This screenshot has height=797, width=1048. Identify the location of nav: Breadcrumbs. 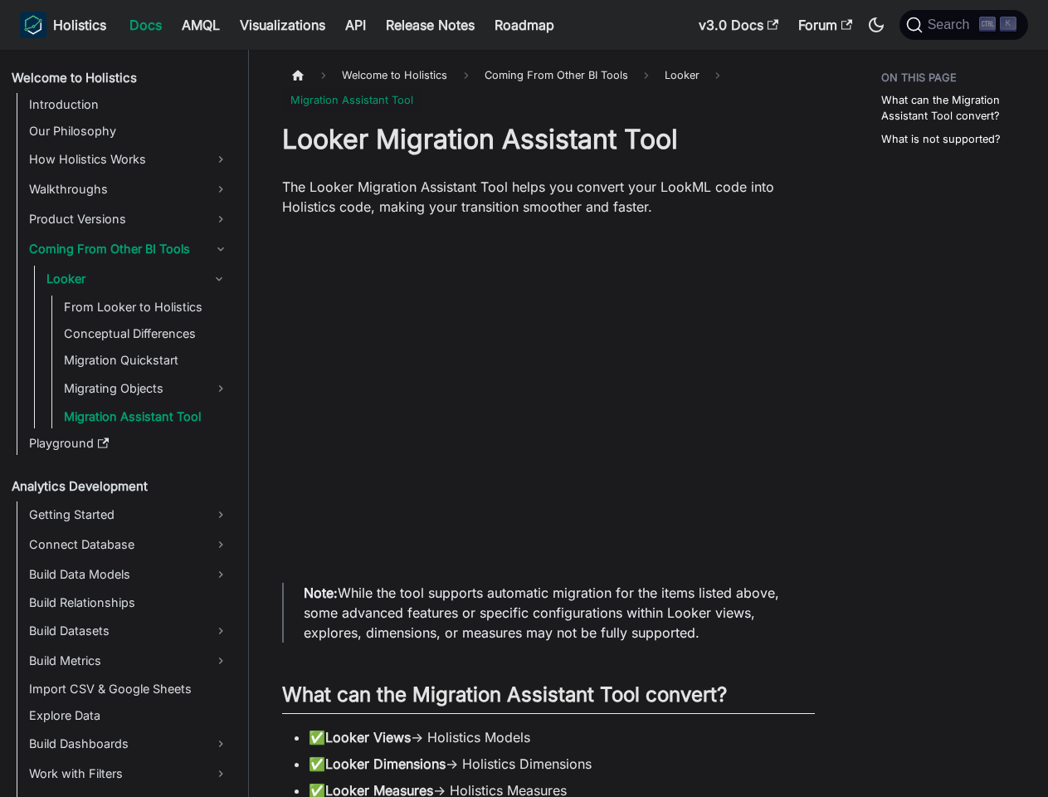
(549, 87).